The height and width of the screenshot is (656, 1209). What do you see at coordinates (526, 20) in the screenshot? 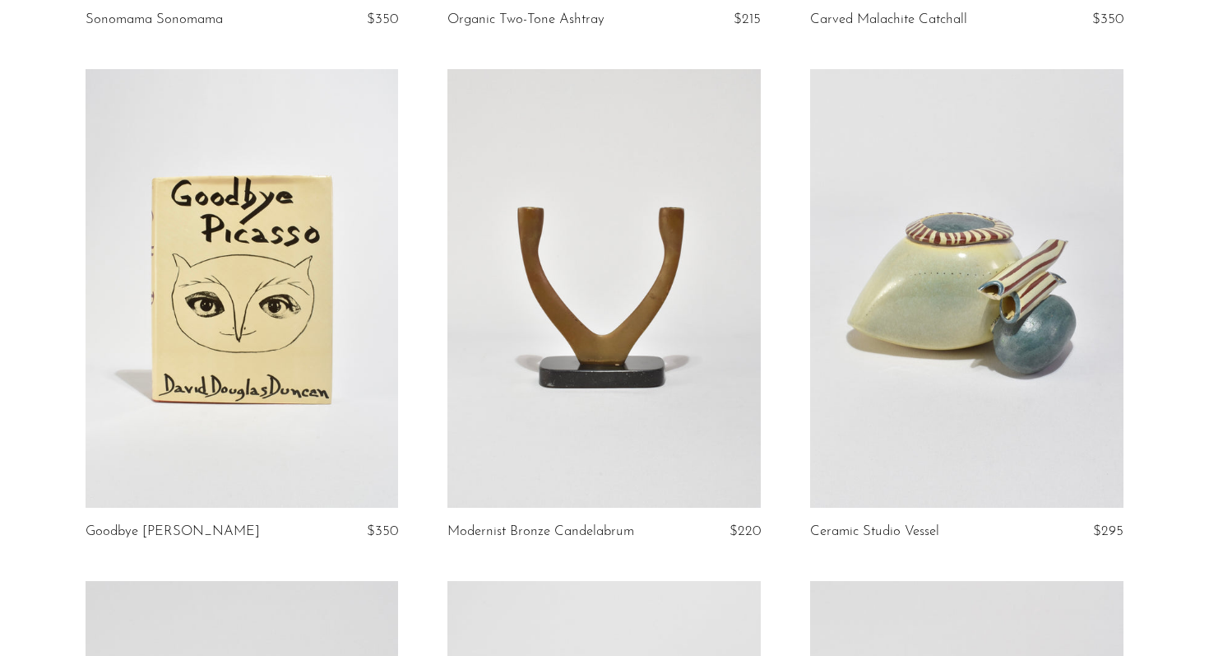
I see `a: Organic Two-Tone Ashtray` at bounding box center [526, 20].